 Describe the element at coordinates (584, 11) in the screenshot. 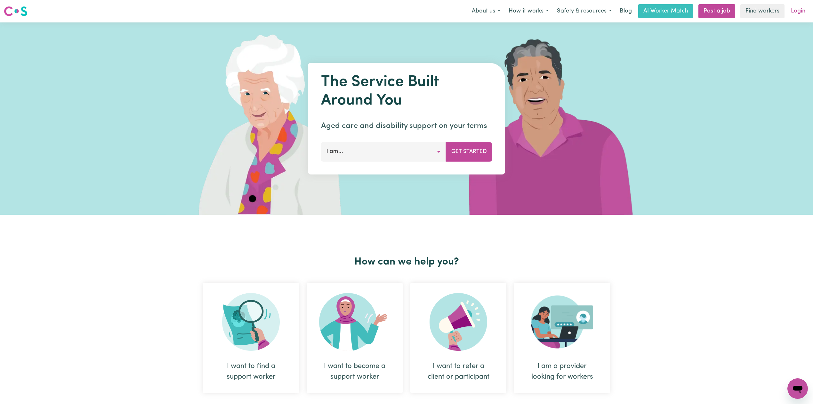

I see `button: Safety & resources` at that location.